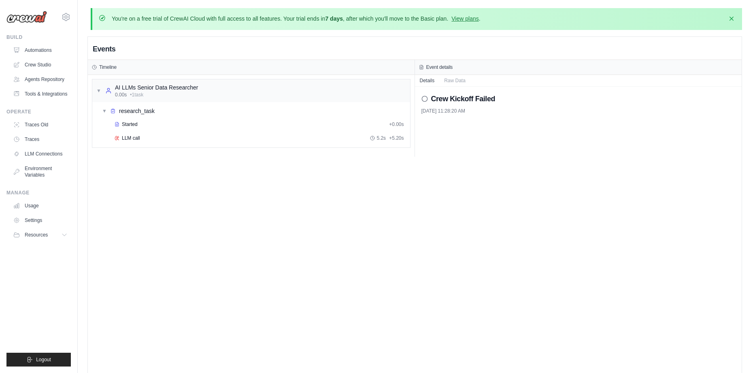 The width and height of the screenshot is (755, 373). What do you see at coordinates (296, 19) in the screenshot?
I see `p: You're on a free trial of CrewAI Cloud with full access to all features. Your trial ends in , aft...` at bounding box center [296, 19].